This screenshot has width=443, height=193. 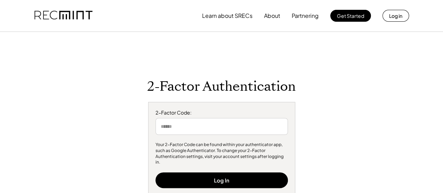 What do you see at coordinates (221, 153) in the screenshot?
I see `div: Your 2-Factor Code can be found within your authenticator app, such as Google Authenticator. To c...` at bounding box center [221, 153].